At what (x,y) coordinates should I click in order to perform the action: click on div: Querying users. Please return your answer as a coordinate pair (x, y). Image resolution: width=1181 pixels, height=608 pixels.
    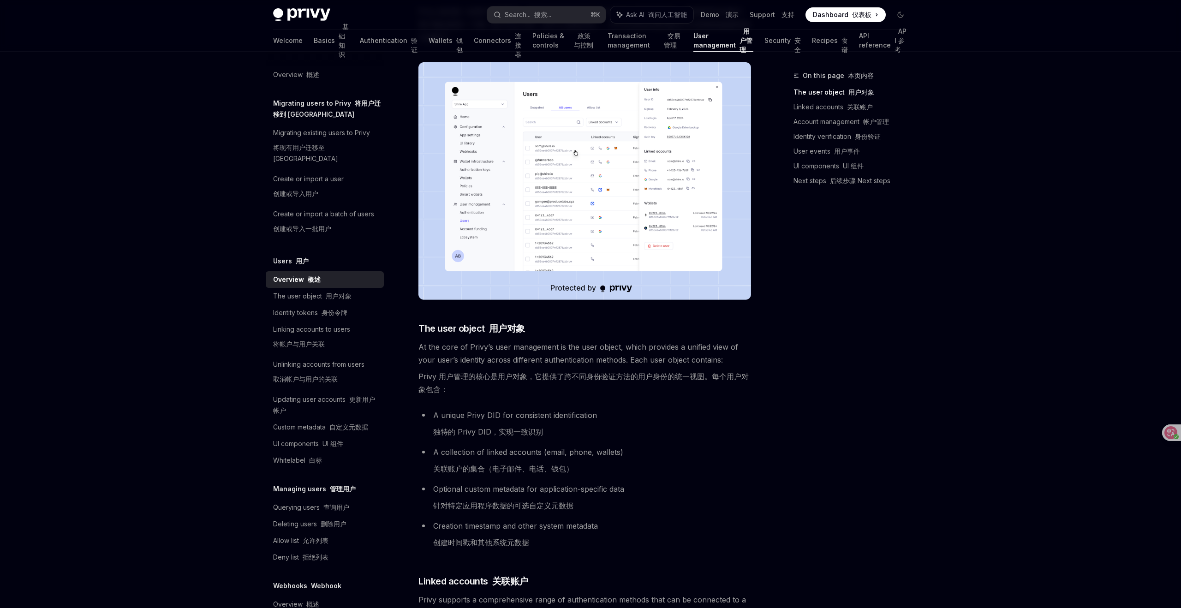
    Looking at the image, I should click on (311, 507).